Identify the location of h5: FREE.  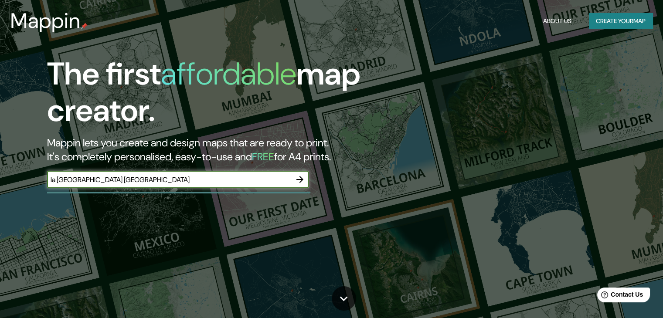
(263, 157).